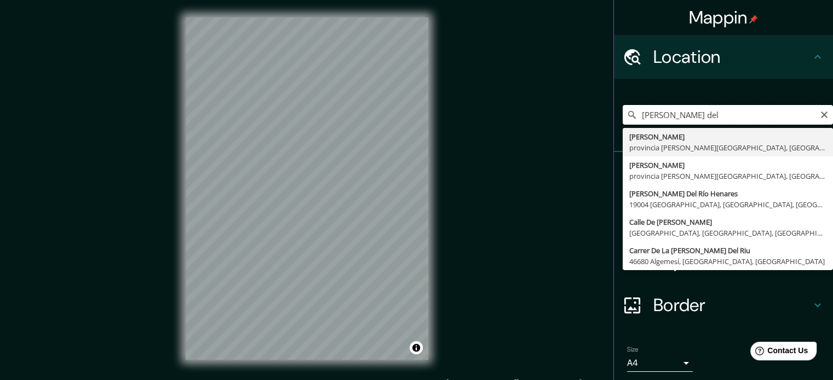  I want to click on div: Style, so click(723, 218).